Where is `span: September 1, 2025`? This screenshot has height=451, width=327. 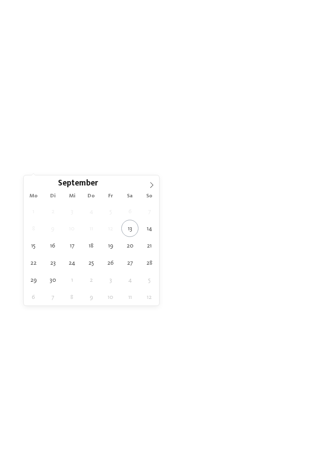 span: September 1, 2025 is located at coordinates (33, 211).